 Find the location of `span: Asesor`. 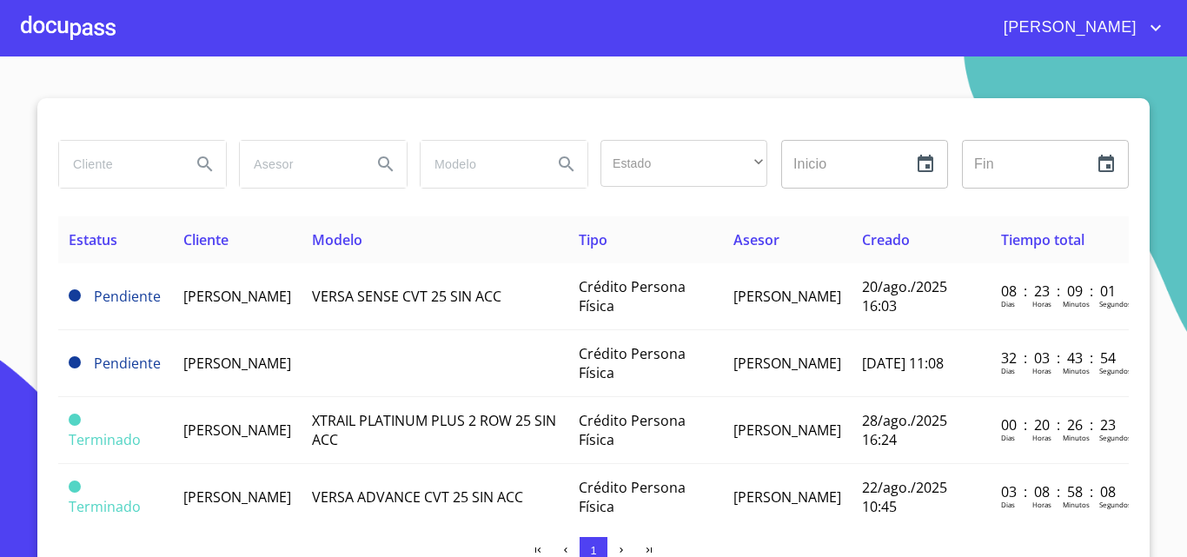

span: Asesor is located at coordinates (756, 240).